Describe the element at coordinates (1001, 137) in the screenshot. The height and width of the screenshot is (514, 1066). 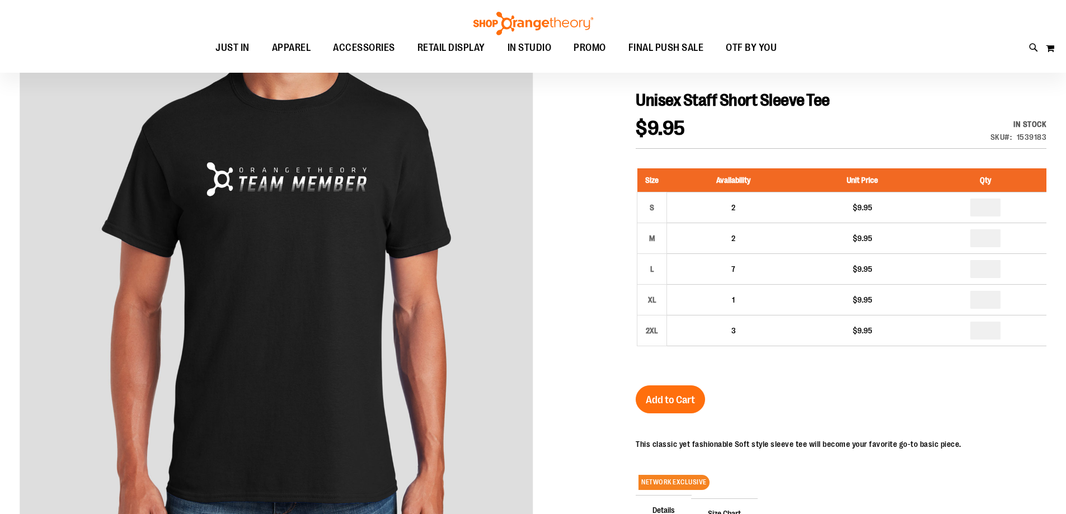
I see `strong: SKU` at that location.